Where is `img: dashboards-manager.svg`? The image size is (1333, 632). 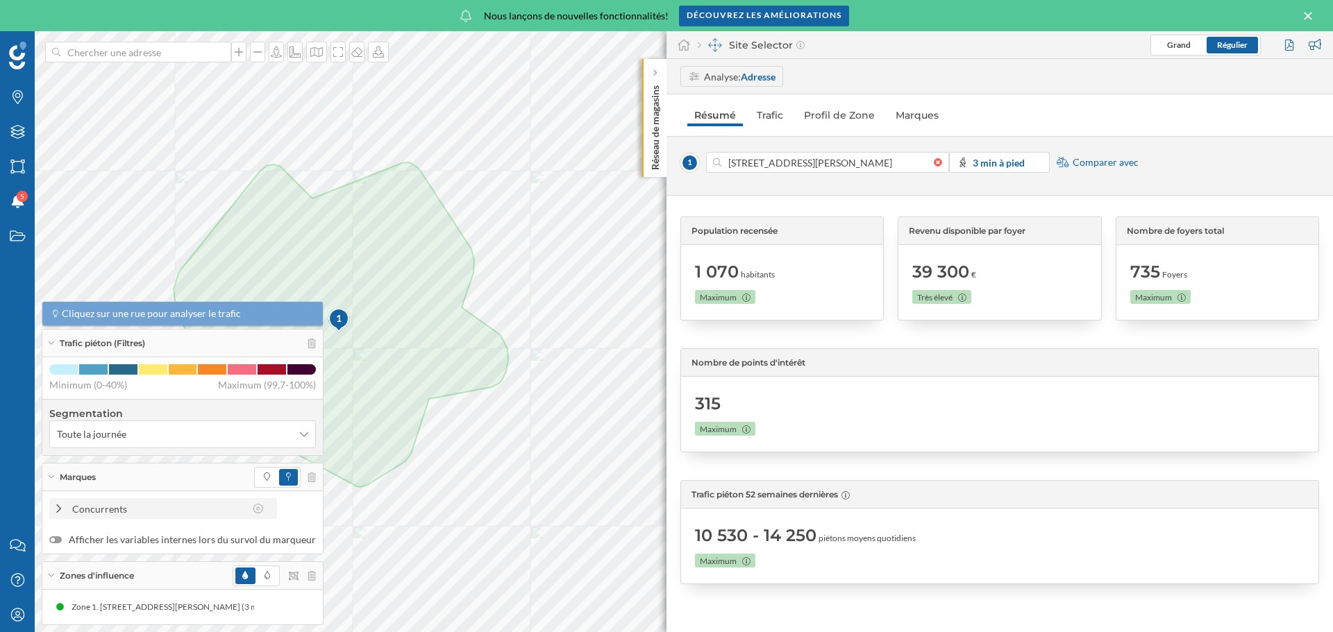
img: dashboards-manager.svg is located at coordinates (715, 45).